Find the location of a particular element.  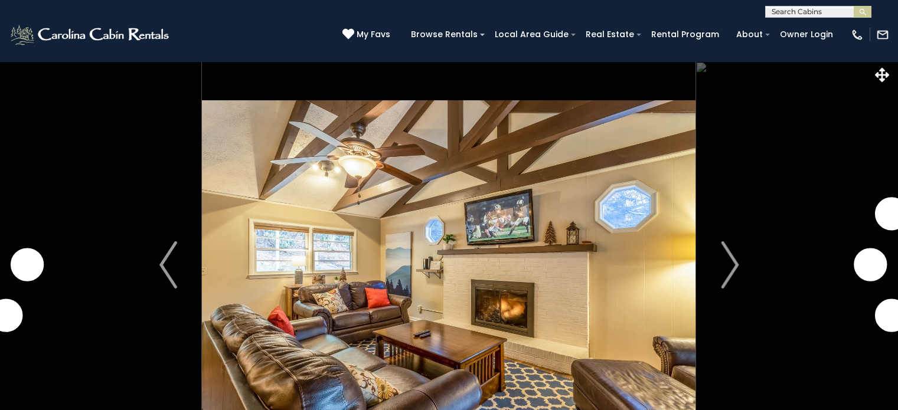

span: My Favs is located at coordinates (373, 34).